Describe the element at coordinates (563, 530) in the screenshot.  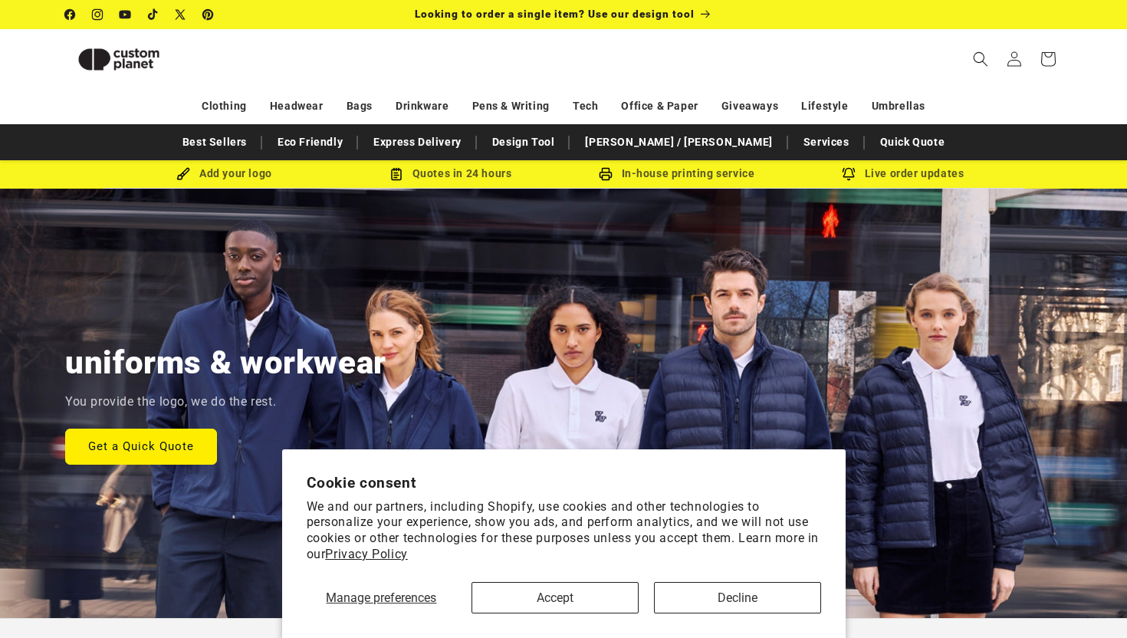
I see `p: We and our partners, including Shopify, use cookies and other technologies to personalize your ex...` at that location.